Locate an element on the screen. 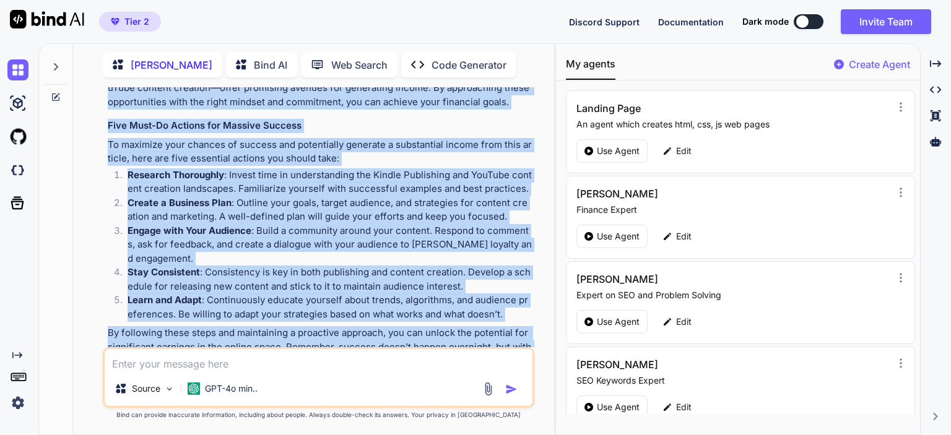  p: Bind AI is located at coordinates (271, 65).